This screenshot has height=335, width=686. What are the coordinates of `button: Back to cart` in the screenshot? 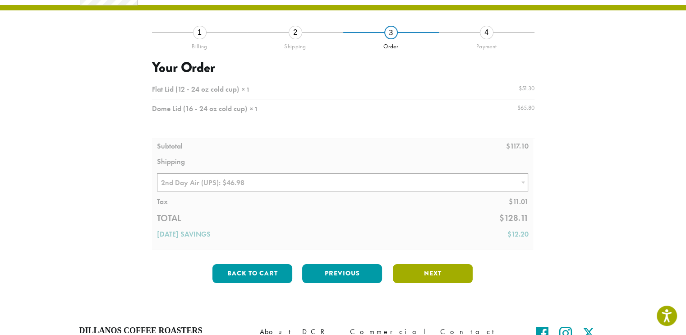 It's located at (252, 273).